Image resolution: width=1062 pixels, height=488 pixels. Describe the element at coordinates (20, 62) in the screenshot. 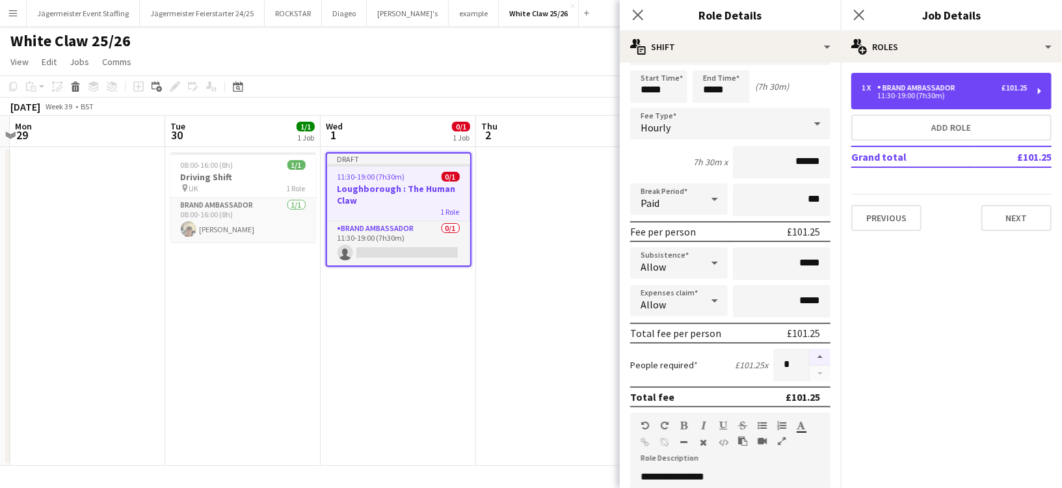

I see `span: View` at that location.